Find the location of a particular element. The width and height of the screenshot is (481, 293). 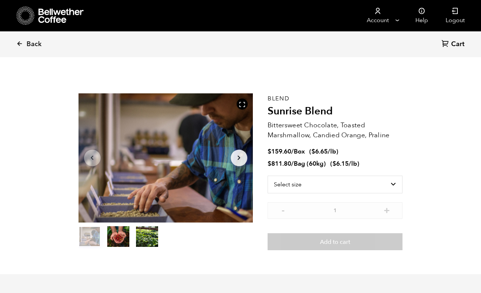

a: Cart is located at coordinates (454, 44).